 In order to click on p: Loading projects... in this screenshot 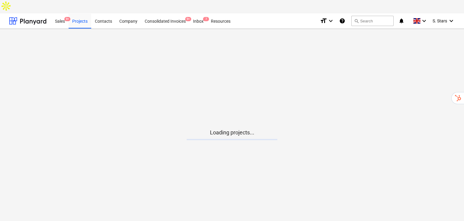, I will do `click(232, 132)`.